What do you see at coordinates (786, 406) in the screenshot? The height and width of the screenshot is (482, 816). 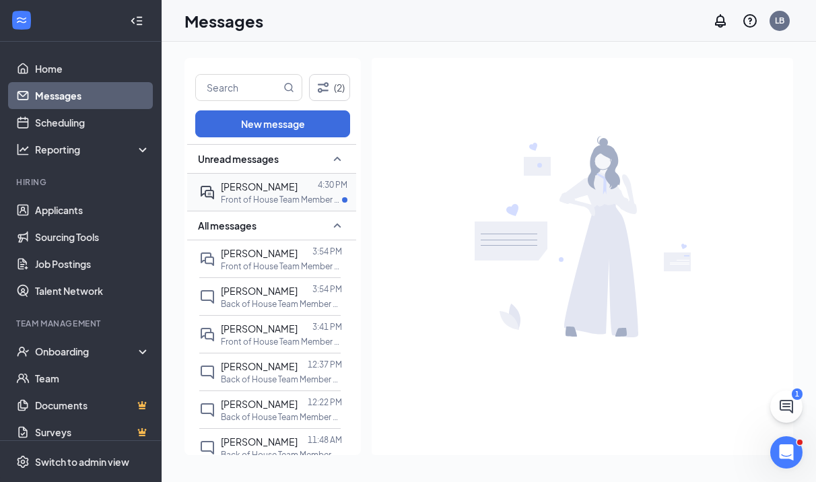 I see `button: ChatActive` at bounding box center [786, 406].